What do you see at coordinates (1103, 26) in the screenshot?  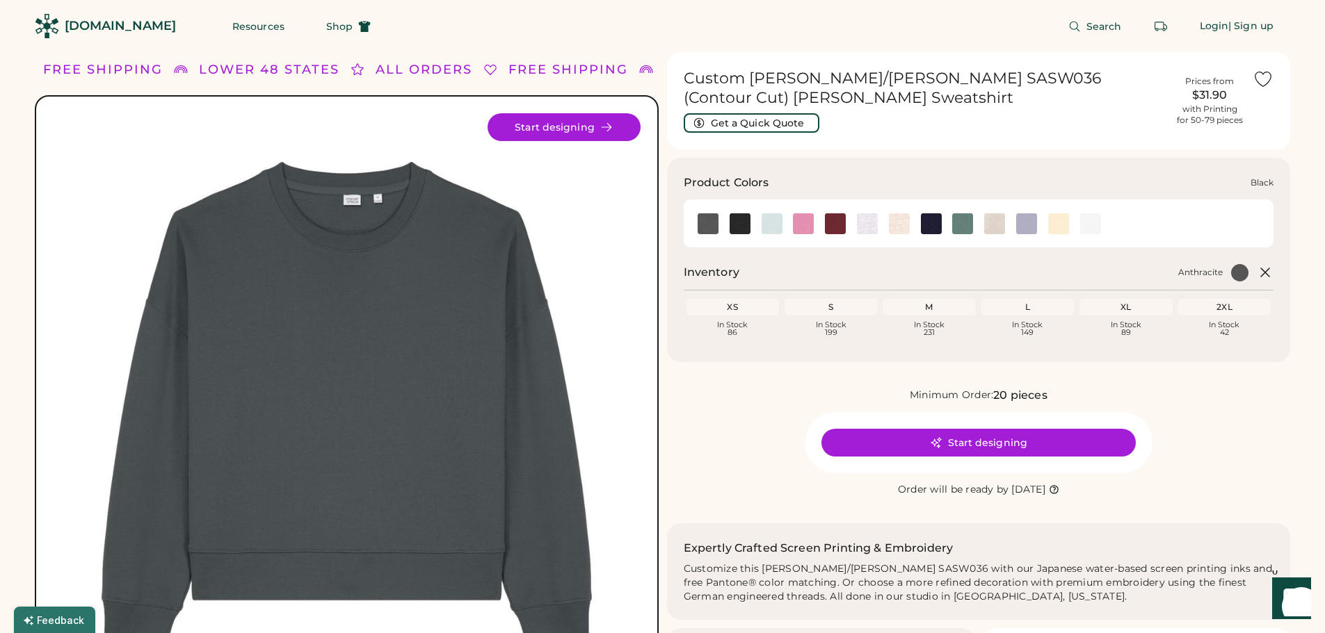 I see `span: Search` at bounding box center [1103, 26].